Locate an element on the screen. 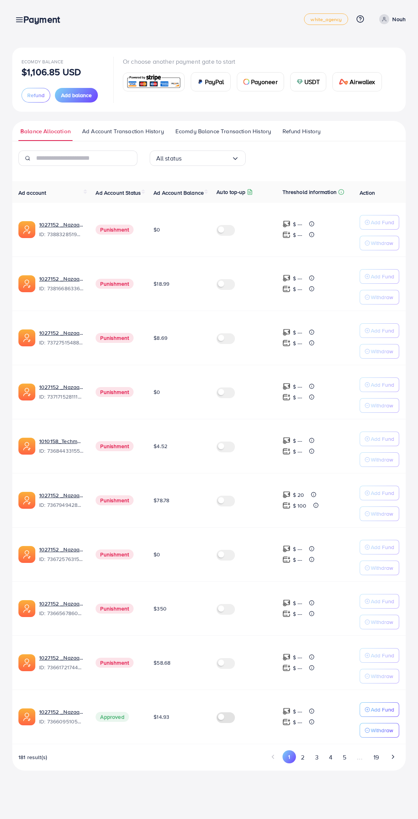 The height and width of the screenshot is (819, 418). span: Ad Account Status is located at coordinates (118, 193).